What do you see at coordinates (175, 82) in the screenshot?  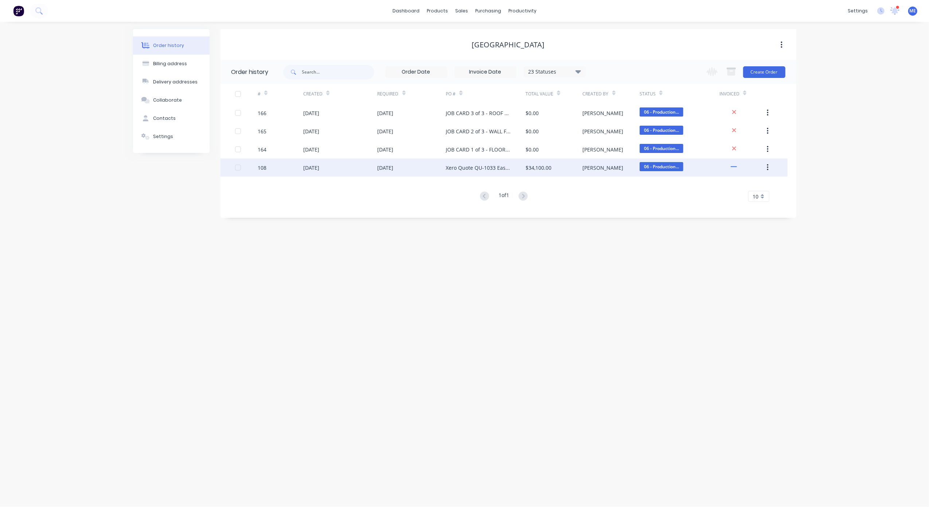 I see `div: Delivery addresses` at bounding box center [175, 82].